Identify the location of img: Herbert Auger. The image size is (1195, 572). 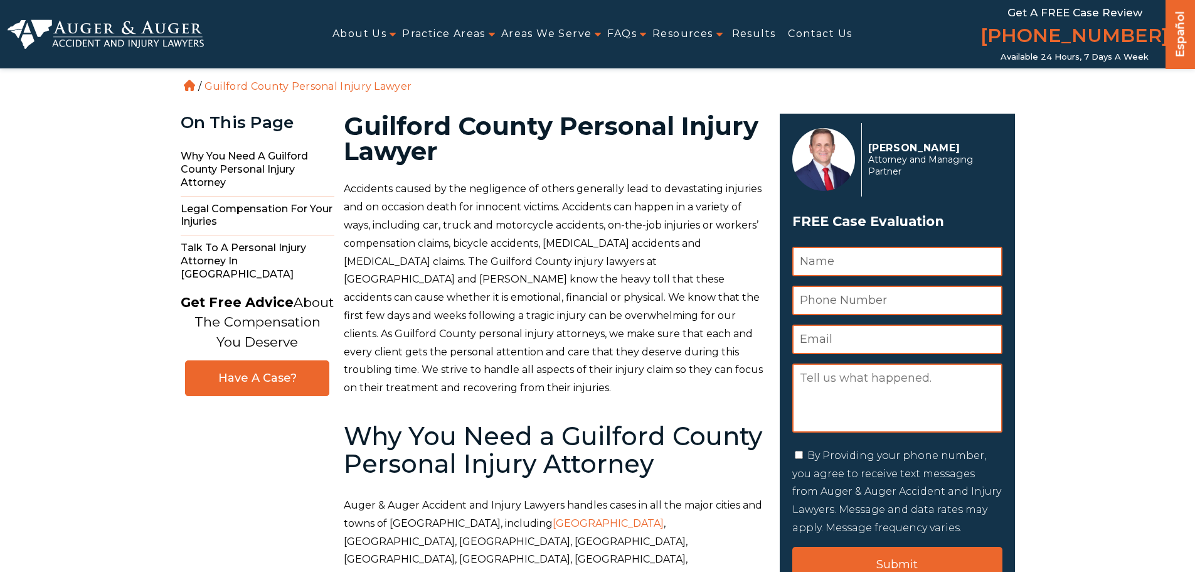
(824, 159).